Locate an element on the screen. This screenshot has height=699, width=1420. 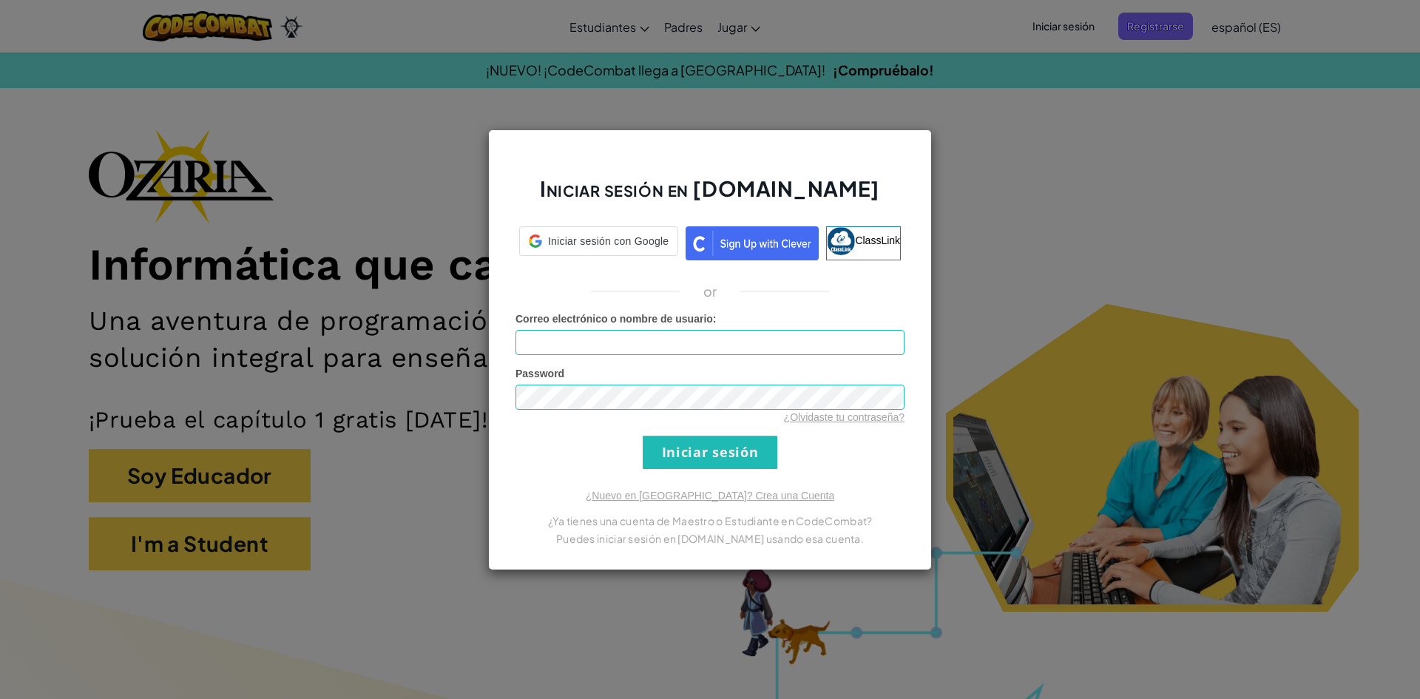
span: Correo electrónico o nombre de usuario is located at coordinates (614, 319).